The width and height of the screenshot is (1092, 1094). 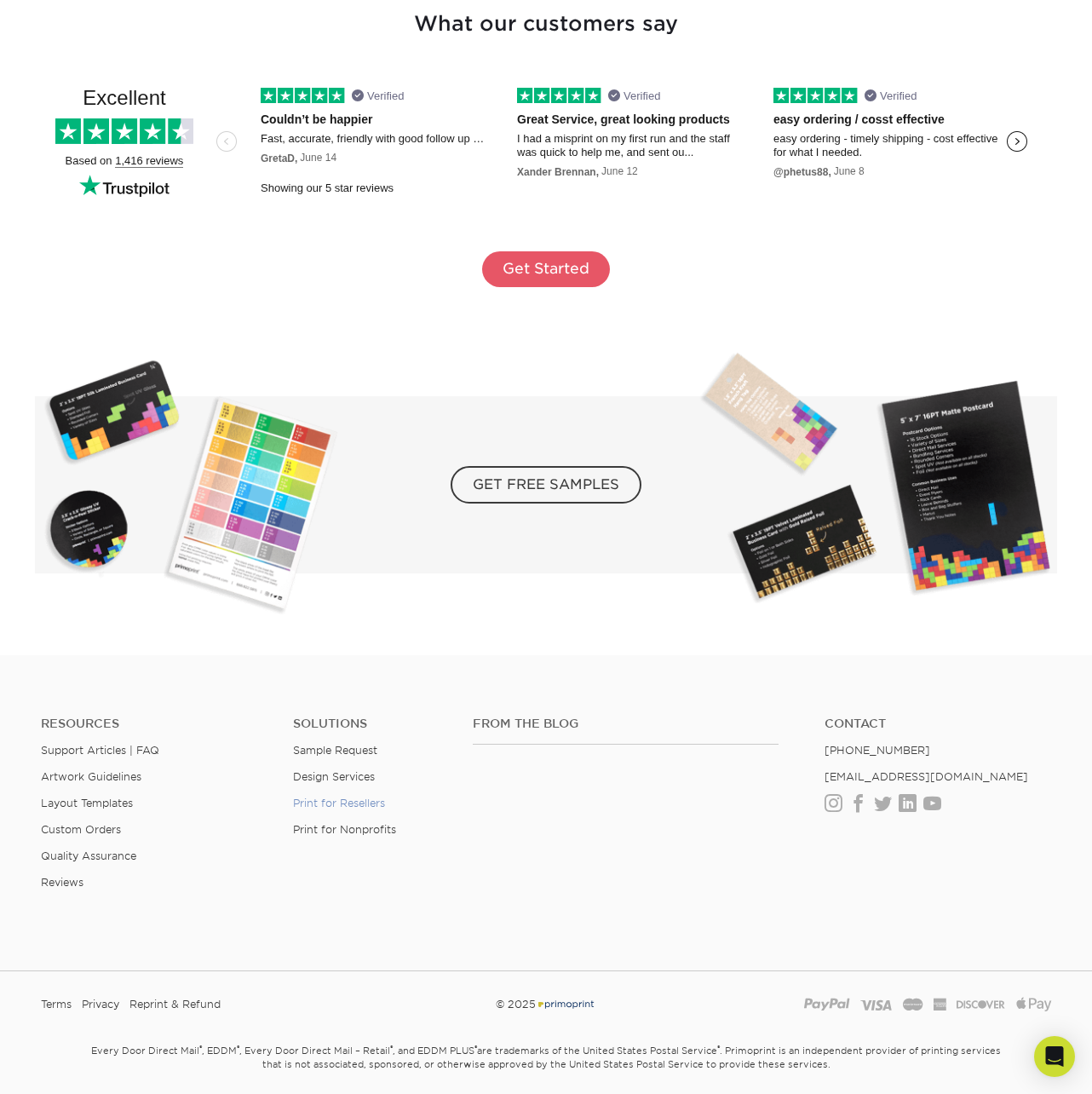 What do you see at coordinates (334, 776) in the screenshot?
I see `a: Design Services` at bounding box center [334, 776].